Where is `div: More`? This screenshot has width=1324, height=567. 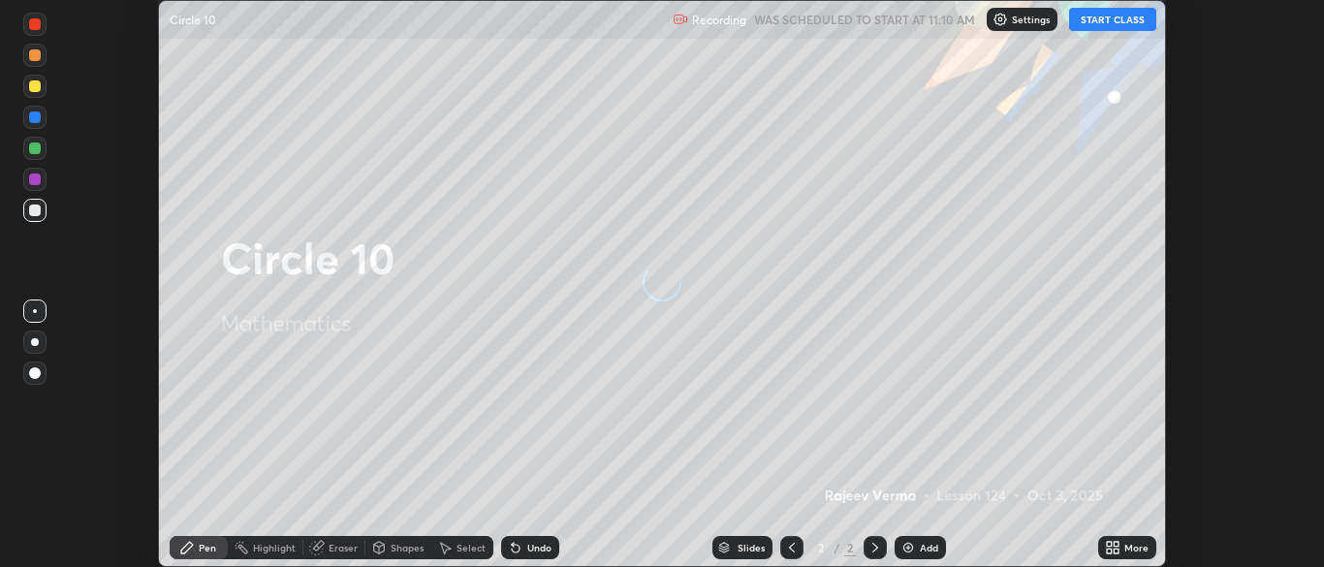
div: More is located at coordinates (1136, 548).